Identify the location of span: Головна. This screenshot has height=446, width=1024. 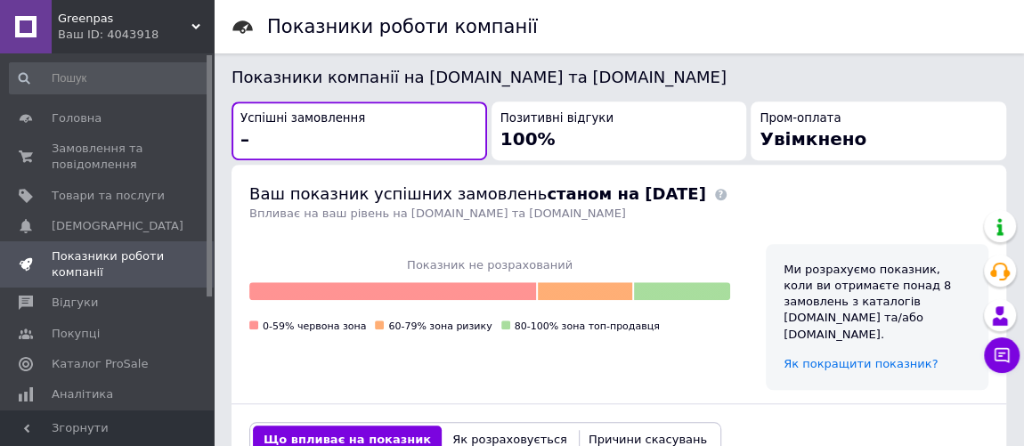
(77, 118).